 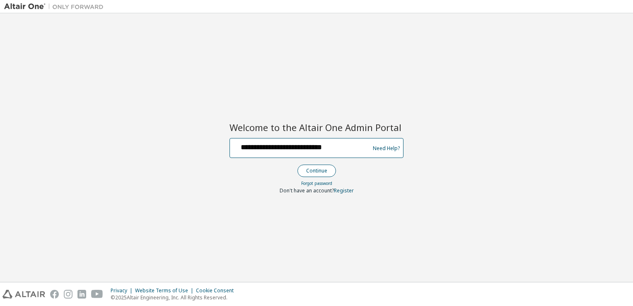 What do you see at coordinates (307, 190) in the screenshot?
I see `span: Don't have an account?` at bounding box center [307, 190].